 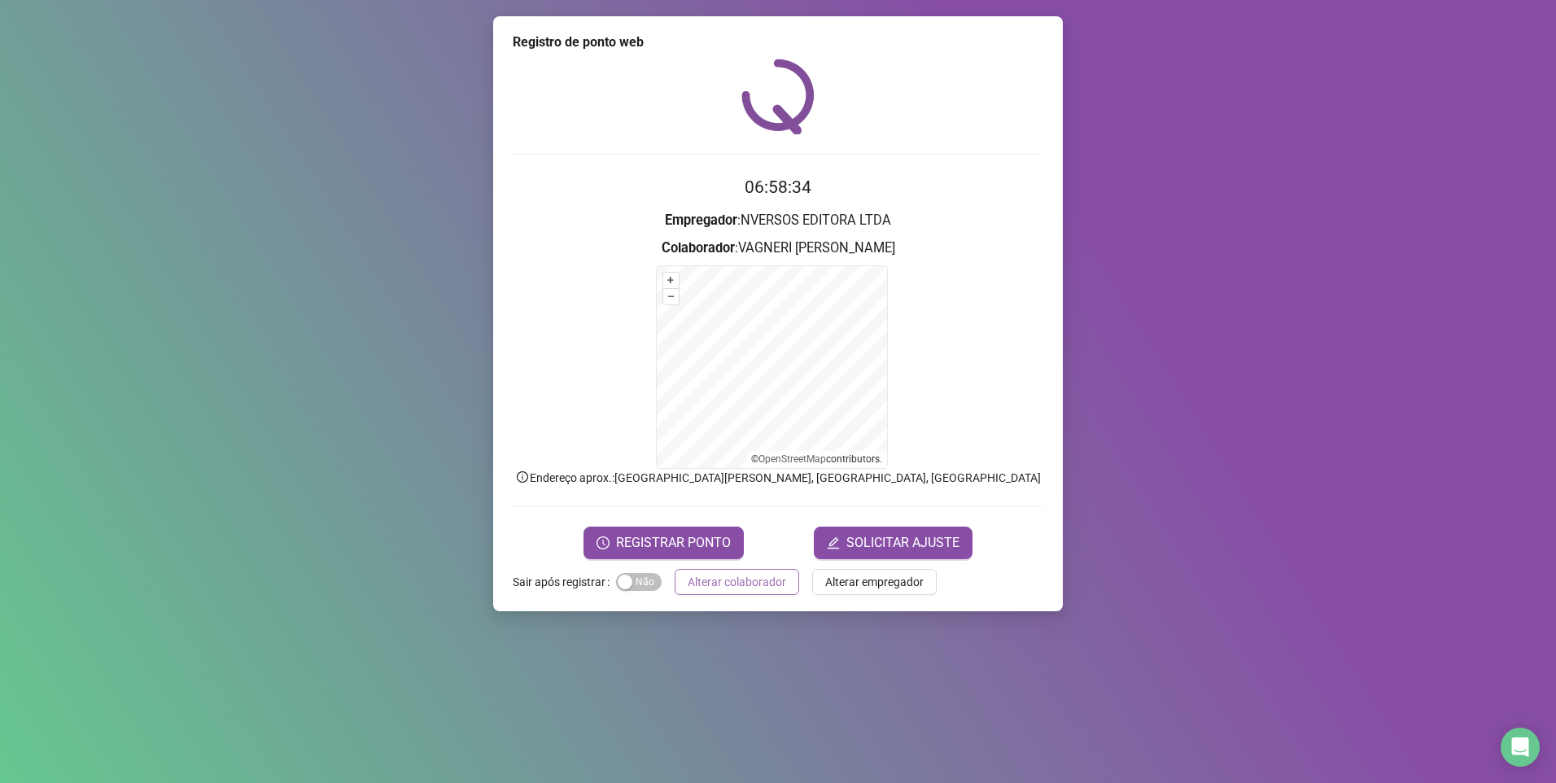 I want to click on h3: : NVERSOS EDITORA LTDA, so click(x=778, y=220).